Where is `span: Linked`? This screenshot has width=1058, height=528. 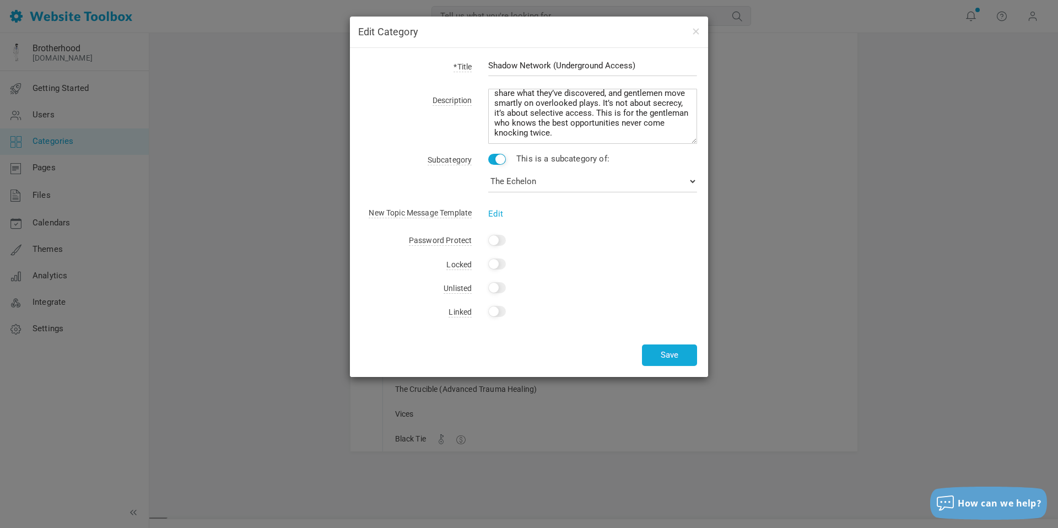
span: Linked is located at coordinates (460, 313).